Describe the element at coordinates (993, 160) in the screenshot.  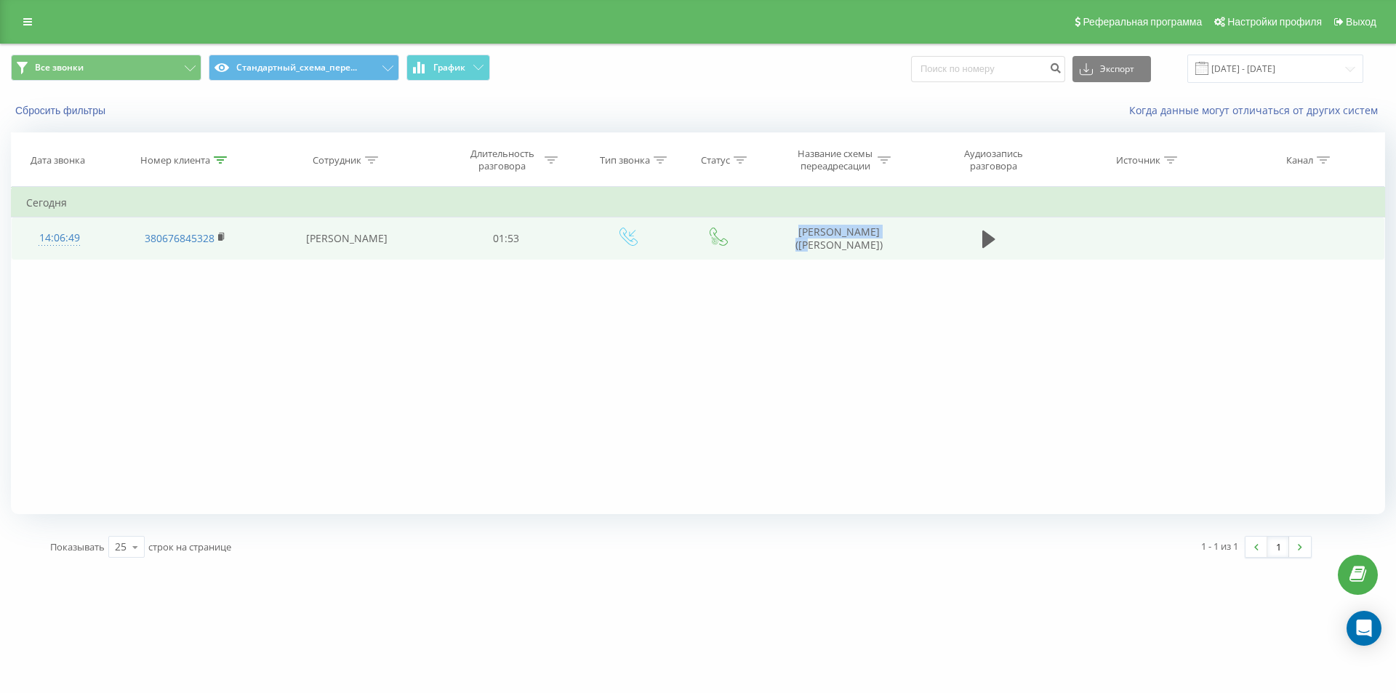
I see `div: Аудиозапись разговора` at that location.